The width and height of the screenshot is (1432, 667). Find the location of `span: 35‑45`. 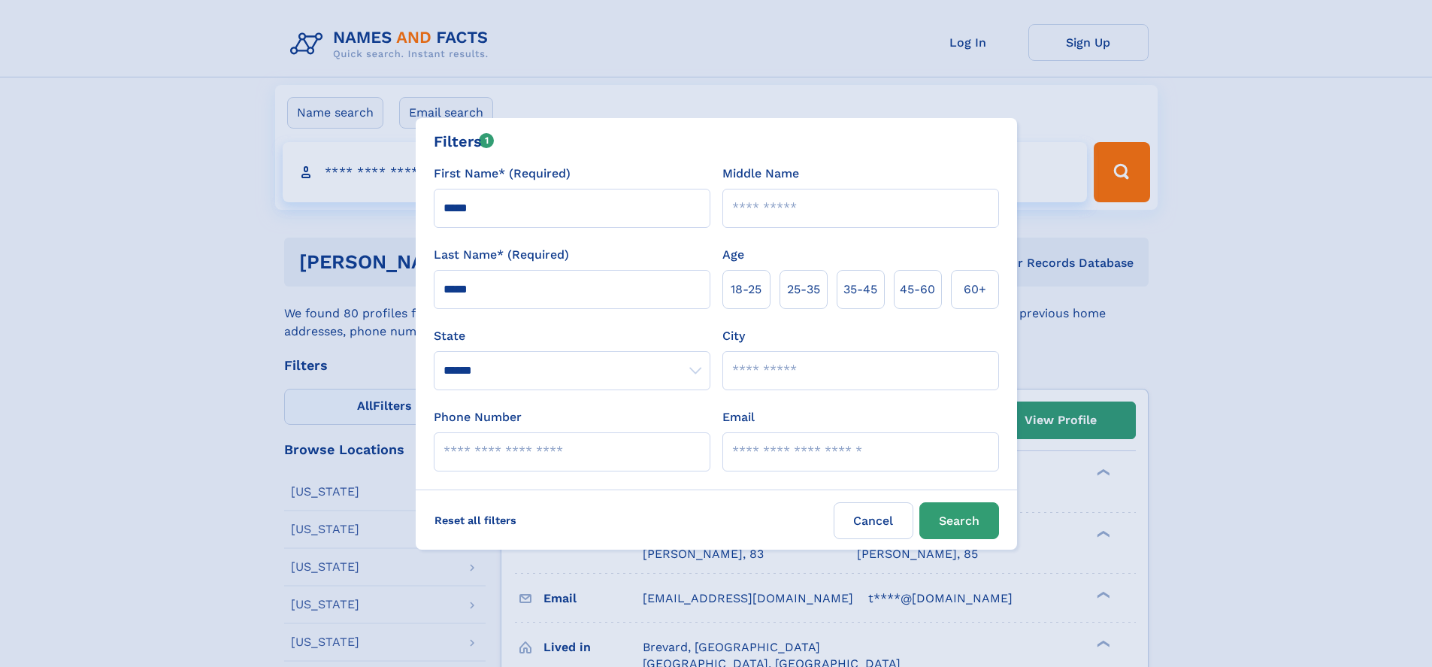

span: 35‑45 is located at coordinates (860, 289).